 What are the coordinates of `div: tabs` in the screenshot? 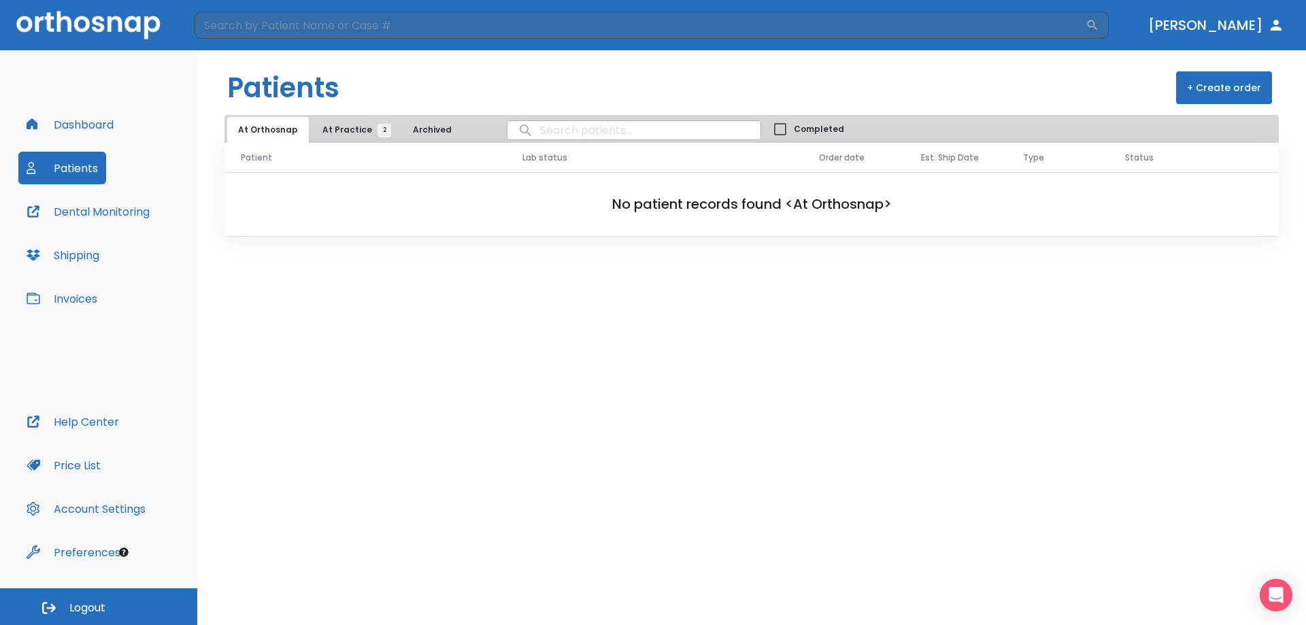 It's located at (348, 130).